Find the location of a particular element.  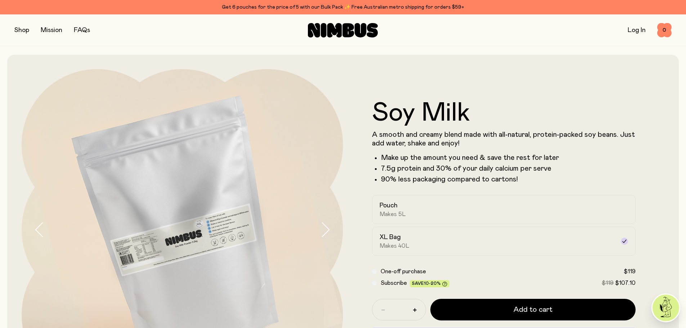

a: FAQs is located at coordinates (82, 30).